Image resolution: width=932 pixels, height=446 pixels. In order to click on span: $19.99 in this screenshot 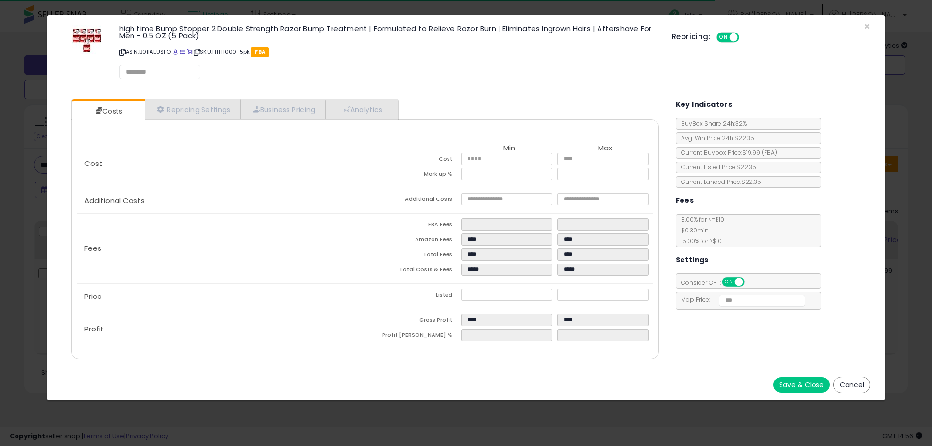, I will do `click(760, 152)`.